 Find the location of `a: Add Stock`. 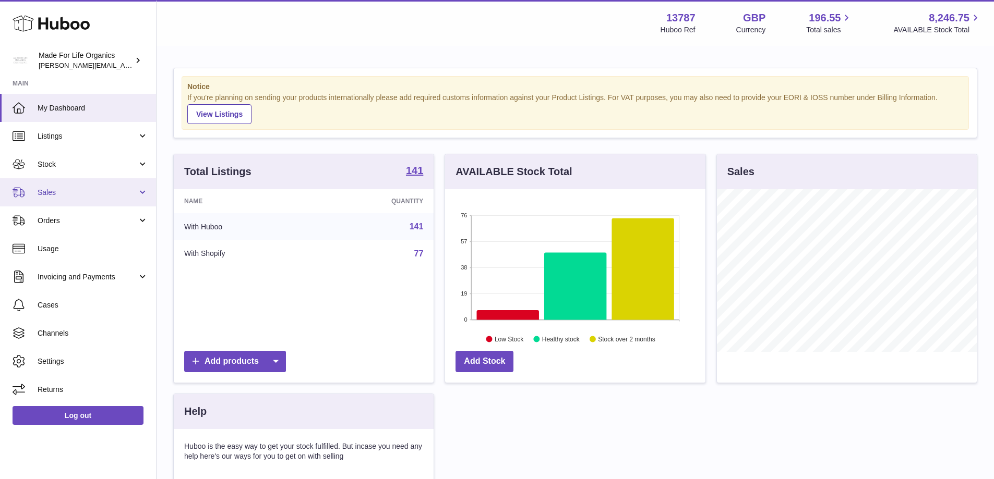

a: Add Stock is located at coordinates (484, 362).